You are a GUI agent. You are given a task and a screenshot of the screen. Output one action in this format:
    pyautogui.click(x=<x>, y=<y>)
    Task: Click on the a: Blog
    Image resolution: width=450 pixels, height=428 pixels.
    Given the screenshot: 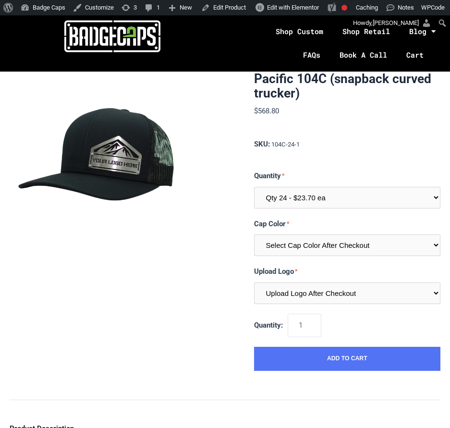 What is the action you would take?
    pyautogui.click(x=422, y=31)
    